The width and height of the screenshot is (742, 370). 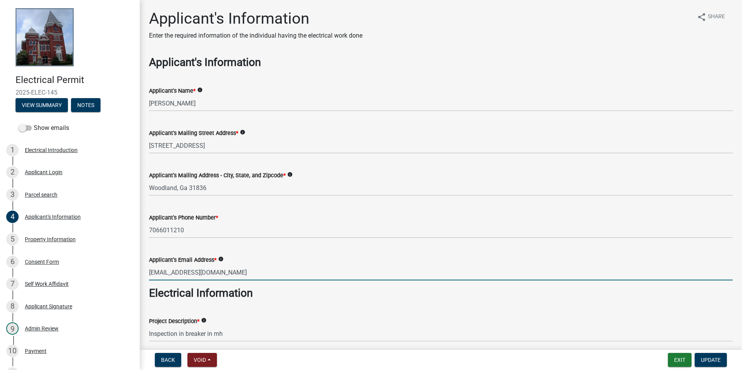 What do you see at coordinates (168, 360) in the screenshot?
I see `span: Back` at bounding box center [168, 360].